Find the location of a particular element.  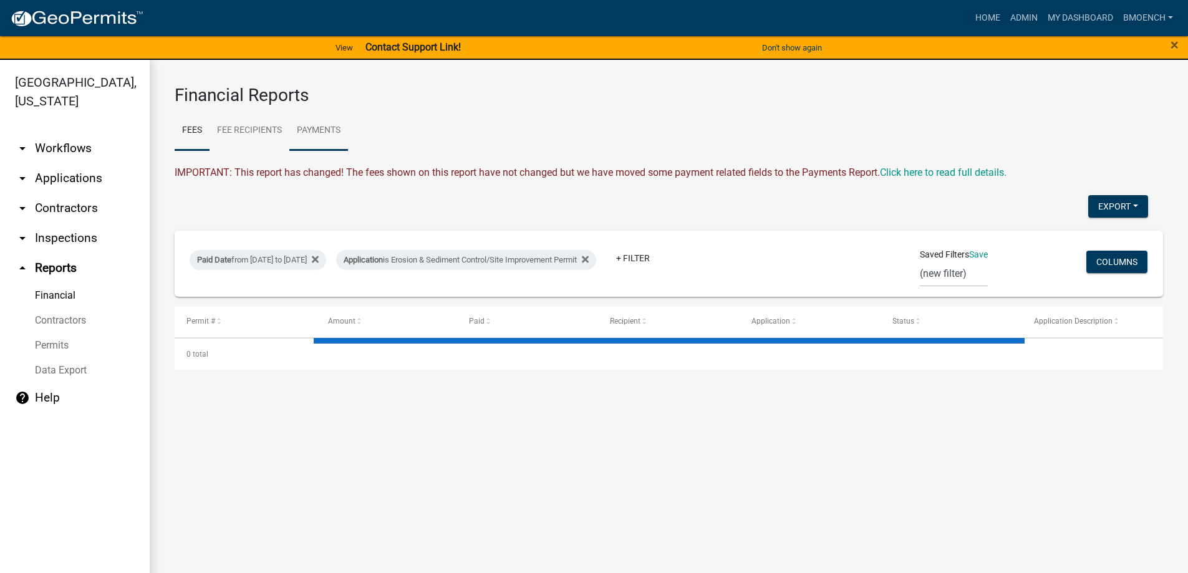

strong: Contact Support Link! is located at coordinates (413, 47).